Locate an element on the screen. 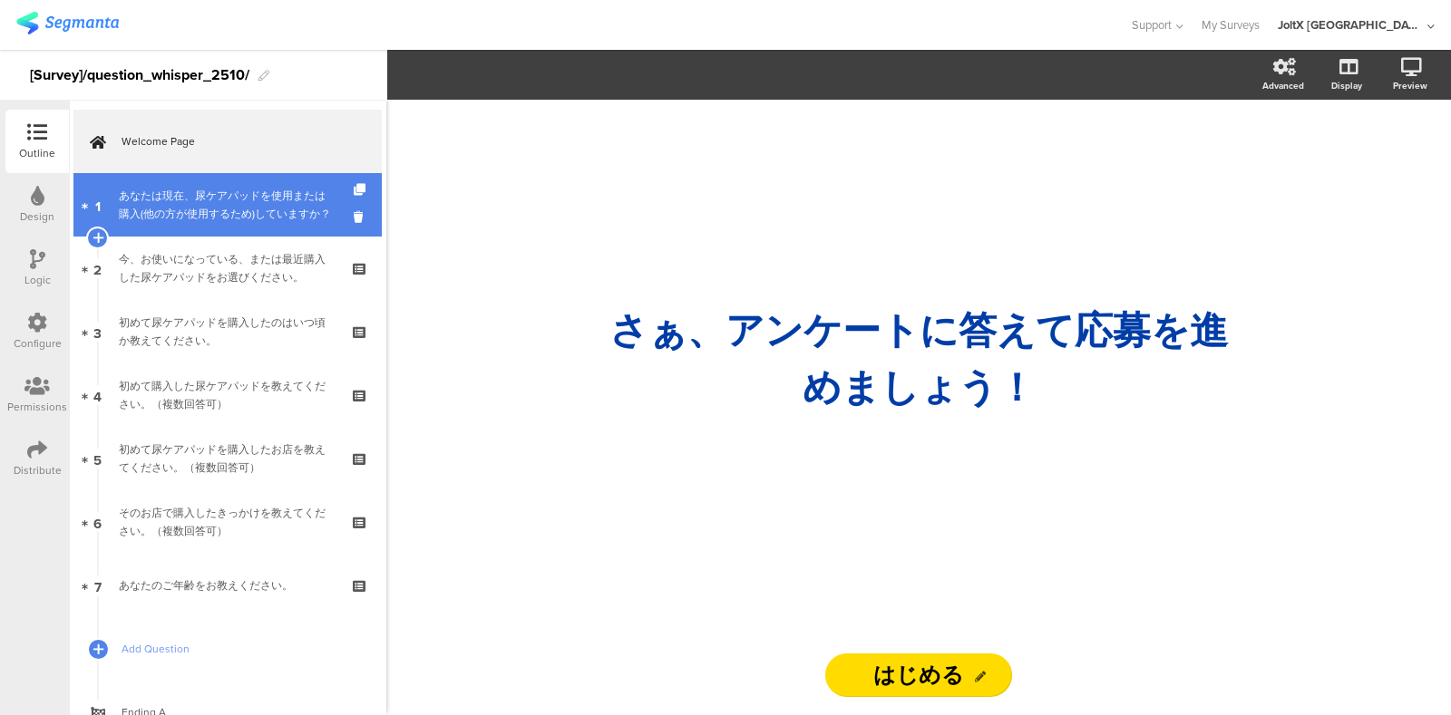  span: Welcome Page is located at coordinates (238, 141).